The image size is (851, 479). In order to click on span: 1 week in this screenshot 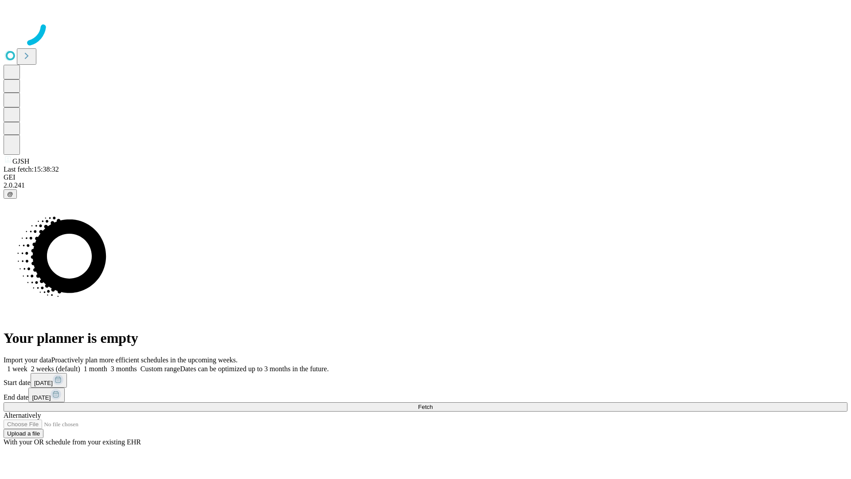, I will do `click(17, 368)`.